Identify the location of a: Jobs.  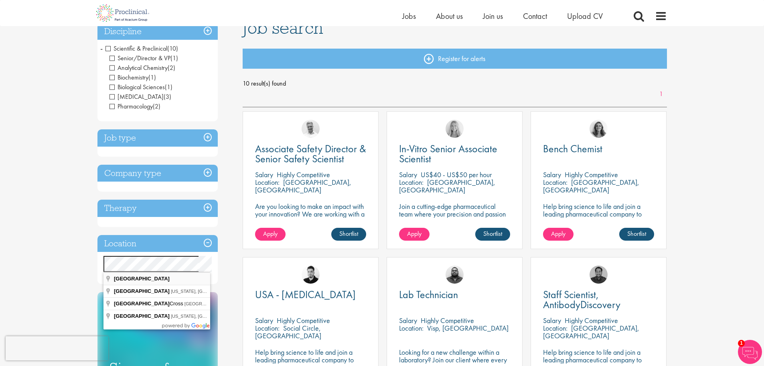
(409, 16).